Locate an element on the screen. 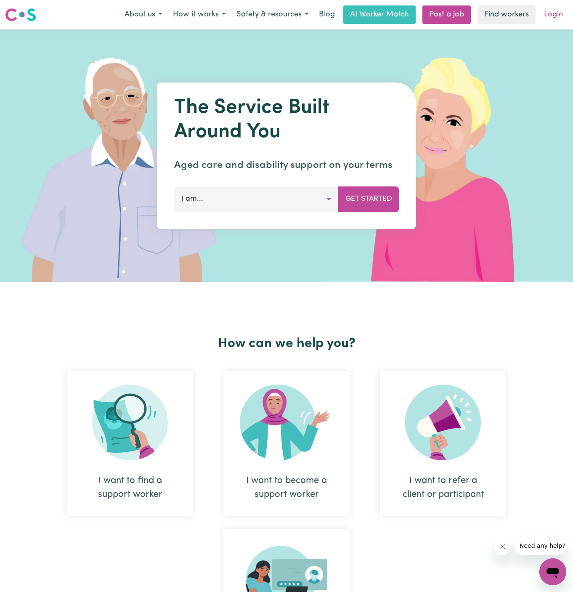 This screenshot has width=573, height=592. img: Careseekers logo is located at coordinates (21, 15).